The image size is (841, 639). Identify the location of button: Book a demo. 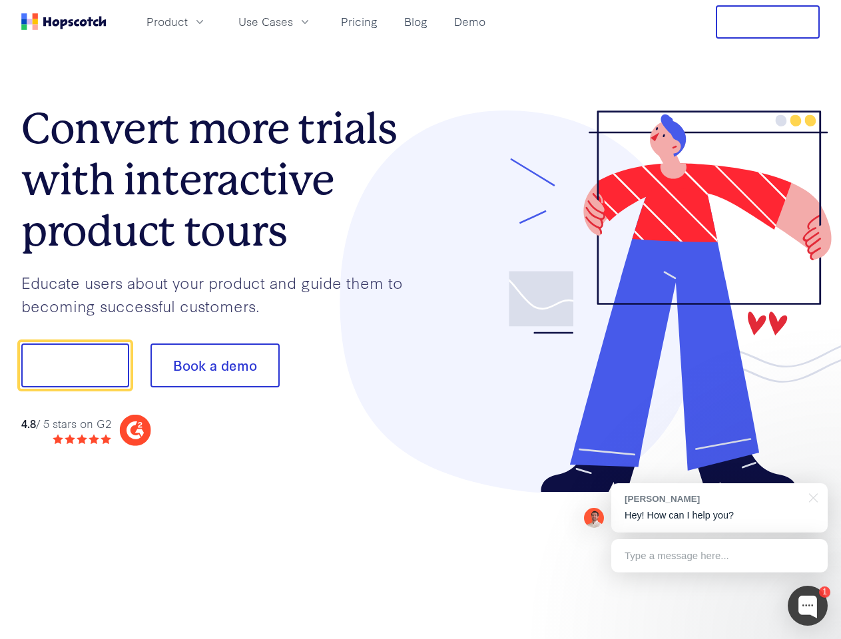
(215, 366).